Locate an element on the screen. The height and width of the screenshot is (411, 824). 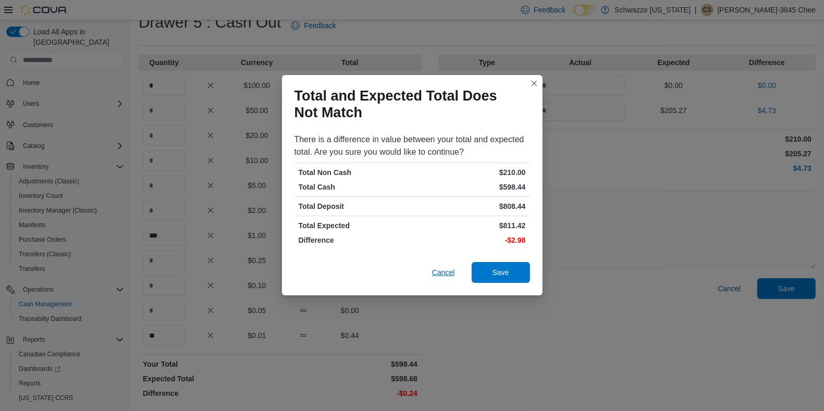
div: There is a difference in value between your total and expected total. Are you sure you would like... is located at coordinates (412, 146).